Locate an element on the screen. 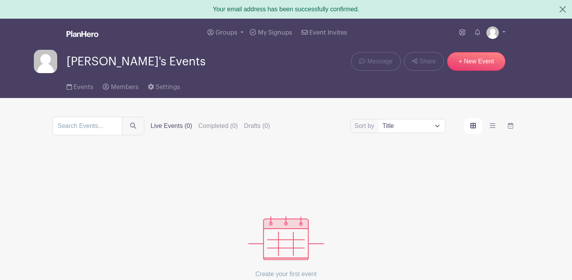 This screenshot has width=572, height=280. div: filters is located at coordinates (210, 126).